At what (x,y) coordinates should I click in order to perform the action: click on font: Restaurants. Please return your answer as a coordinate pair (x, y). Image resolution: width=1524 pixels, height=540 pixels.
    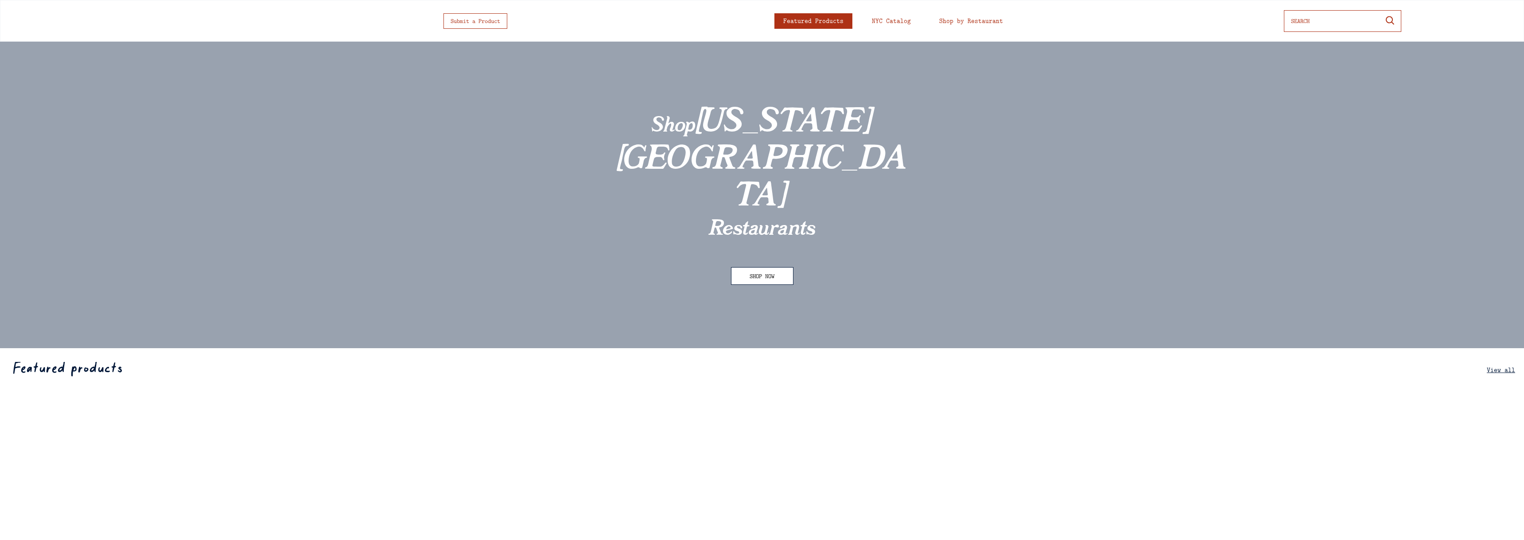
    Looking at the image, I should click on (762, 229).